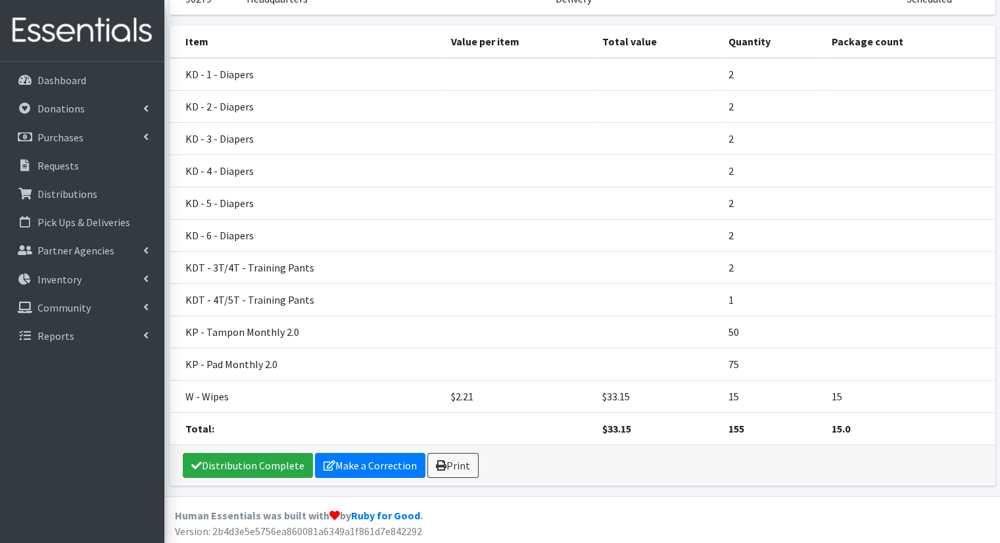  What do you see at coordinates (248, 465) in the screenshot?
I see `a: Distribution Complete` at bounding box center [248, 465].